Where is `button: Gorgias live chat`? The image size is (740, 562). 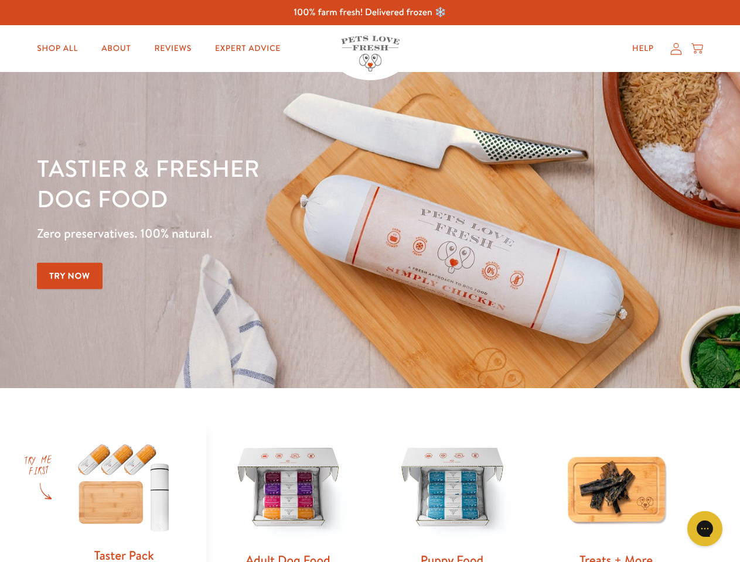 button: Gorgias live chat is located at coordinates (23, 22).